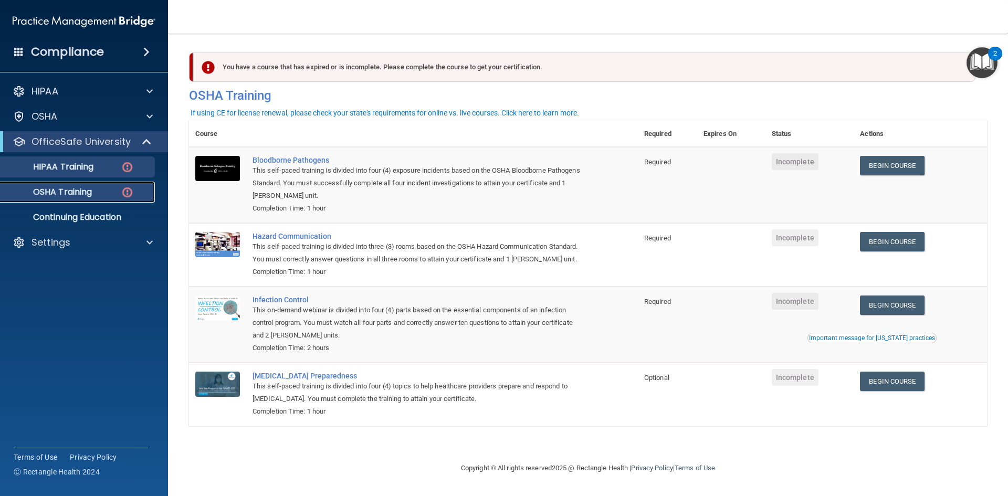 This screenshot has width=1008, height=496. Describe the element at coordinates (82, 91) in the screenshot. I see `a: HIPAA` at that location.